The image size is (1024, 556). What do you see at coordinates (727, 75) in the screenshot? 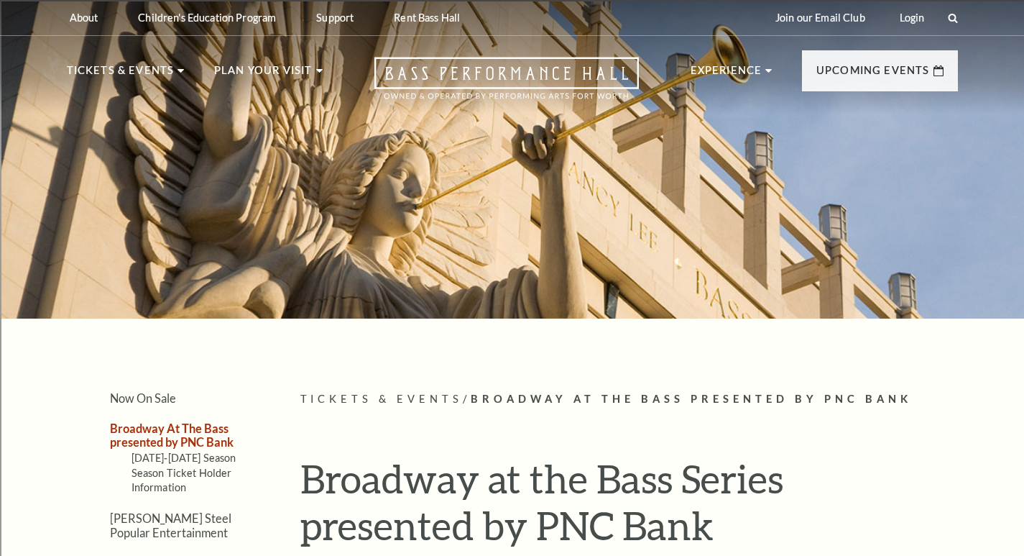
I see `p: Experience` at bounding box center [727, 75].